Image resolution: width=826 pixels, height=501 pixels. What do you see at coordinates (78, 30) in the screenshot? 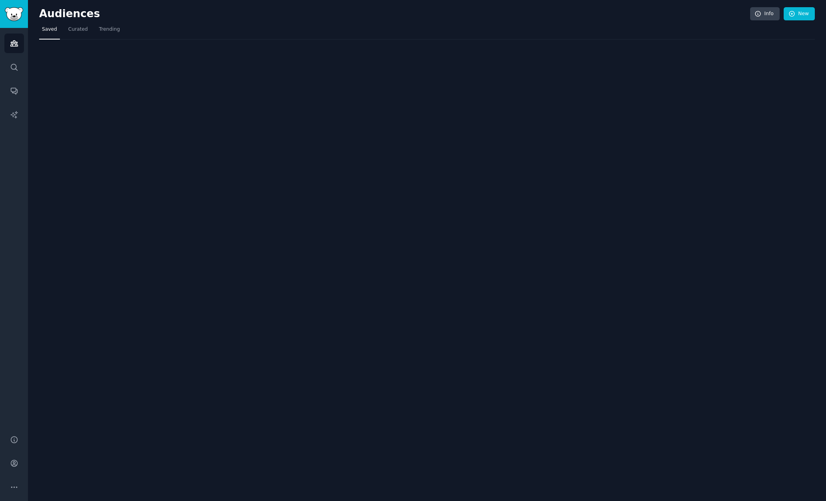
I see `span: Curated` at bounding box center [78, 30].